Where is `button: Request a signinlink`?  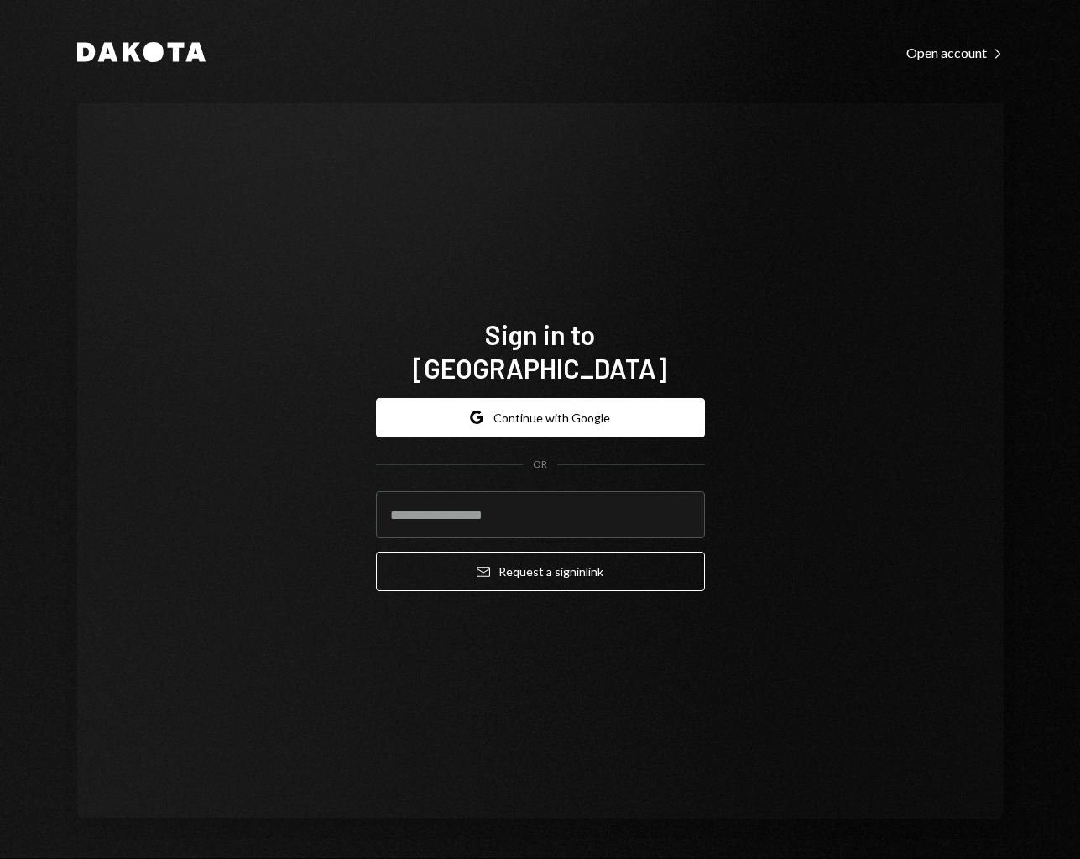
button: Request a signinlink is located at coordinates (540, 571).